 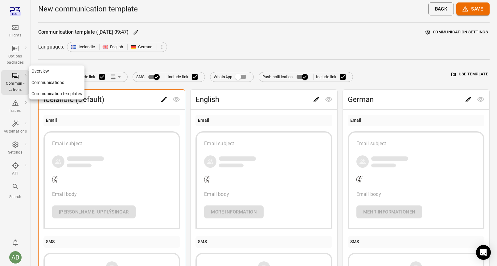 What do you see at coordinates (457, 32) in the screenshot?
I see `button: Communication settings` at bounding box center [457, 32].